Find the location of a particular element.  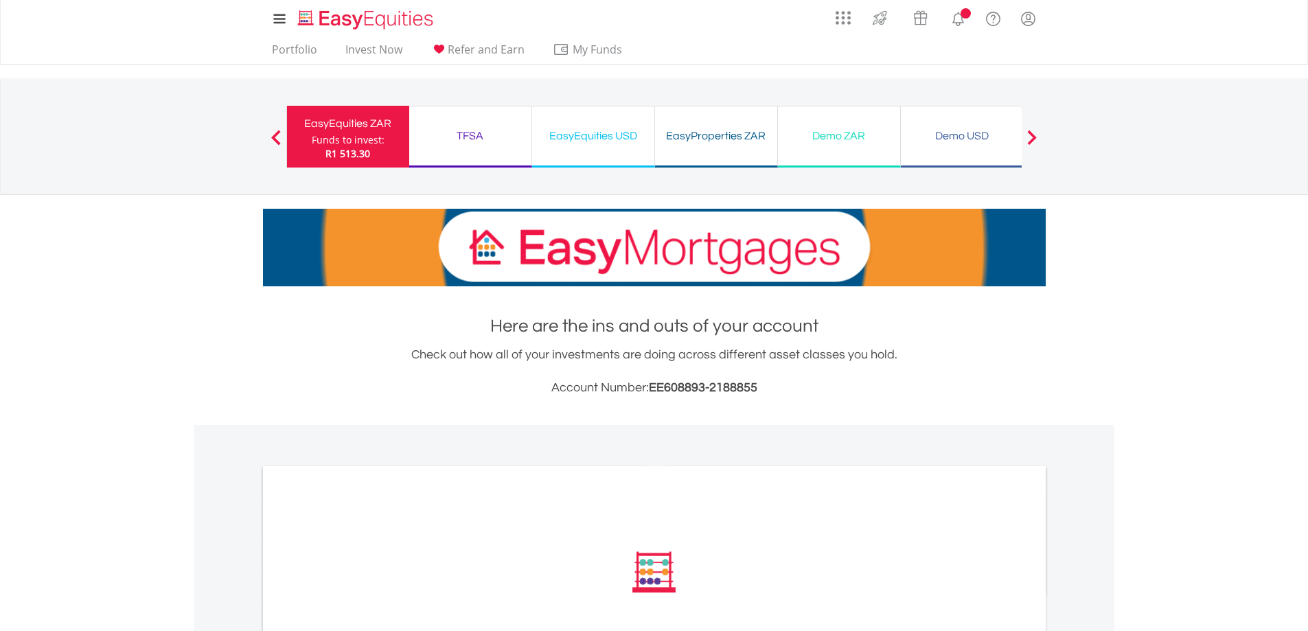

a: Refer and Earn is located at coordinates (477, 53).